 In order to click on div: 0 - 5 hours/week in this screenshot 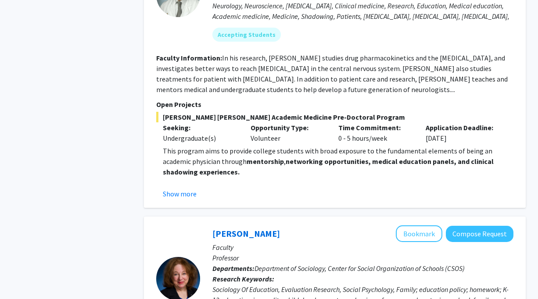, I will do `click(376, 133)`.